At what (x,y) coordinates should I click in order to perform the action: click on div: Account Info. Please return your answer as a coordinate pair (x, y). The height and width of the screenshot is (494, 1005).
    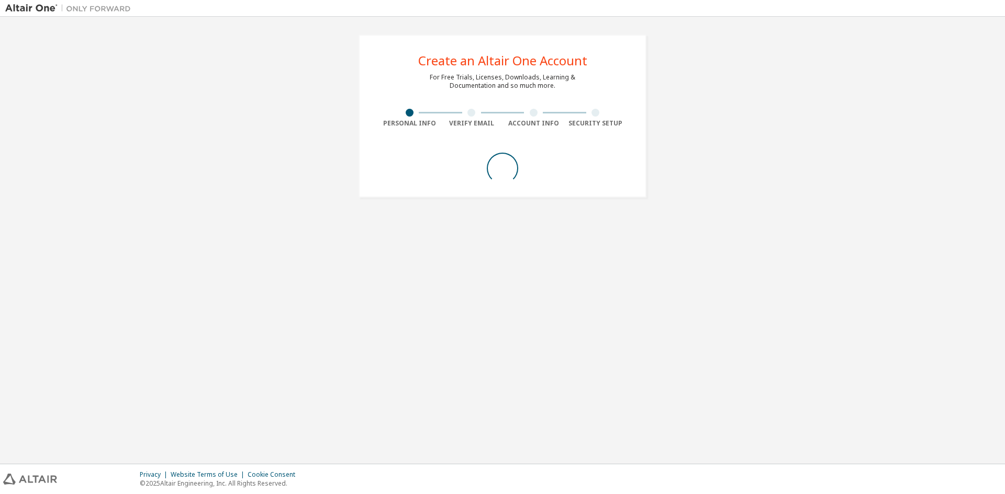
    Looking at the image, I should click on (533, 123).